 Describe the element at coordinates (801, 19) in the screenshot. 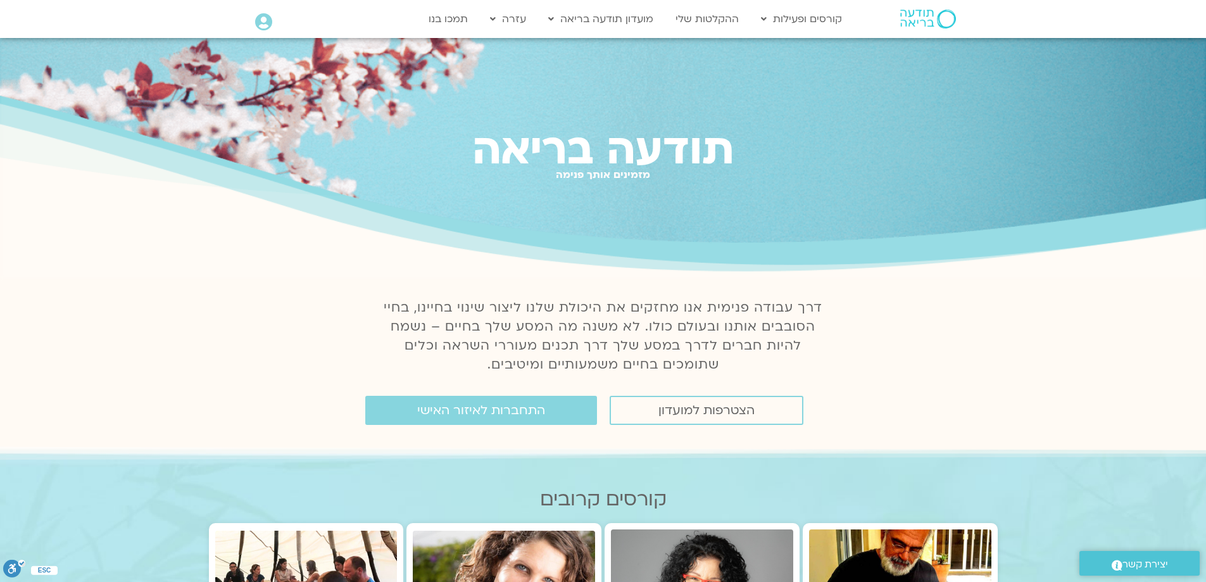

I see `a: קורסים ופעילות` at that location.